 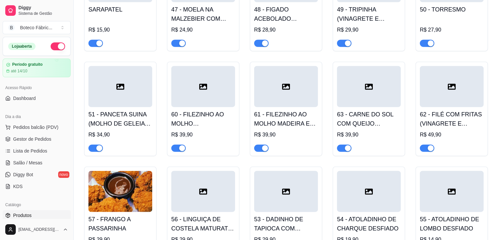 I want to click on span: Dashboard, so click(x=24, y=98).